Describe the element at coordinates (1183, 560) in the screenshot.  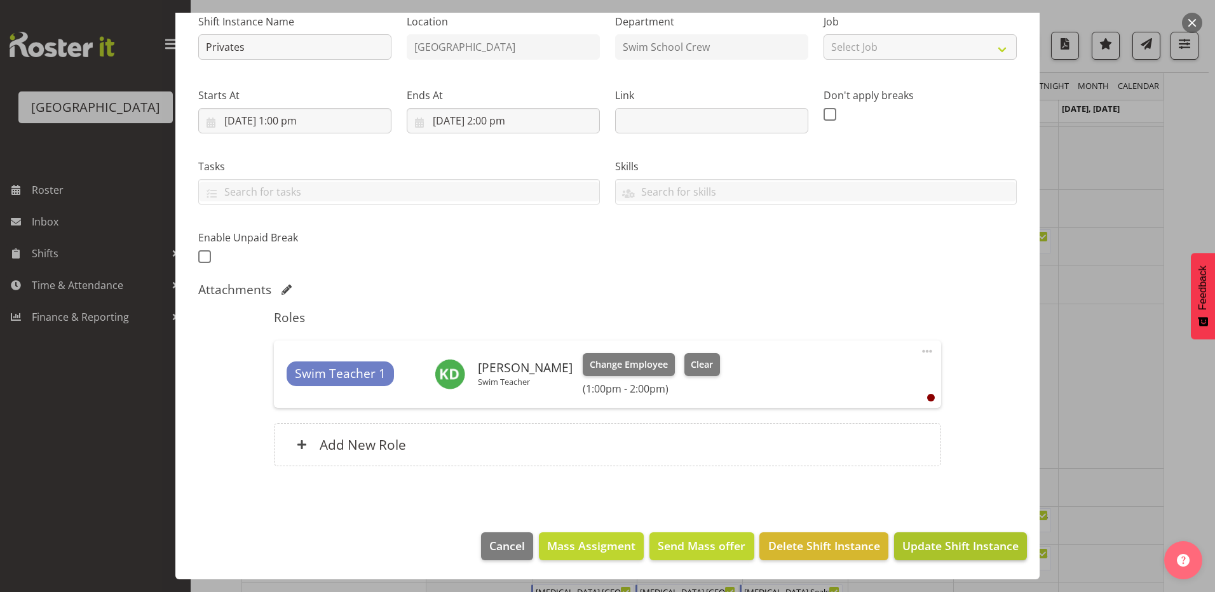
I see `img: help-xxl-2.png` at that location.